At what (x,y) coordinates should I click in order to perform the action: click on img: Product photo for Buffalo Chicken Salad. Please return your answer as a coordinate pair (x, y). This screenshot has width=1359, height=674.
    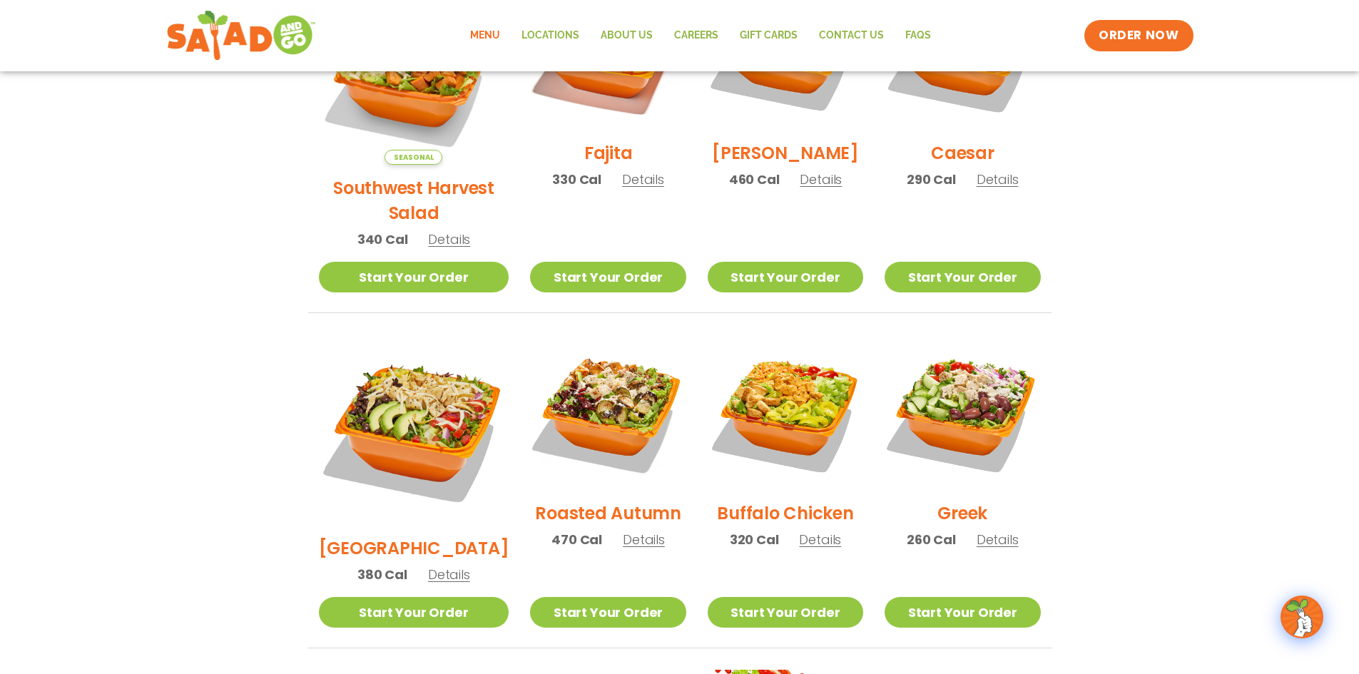
    Looking at the image, I should click on (785, 412).